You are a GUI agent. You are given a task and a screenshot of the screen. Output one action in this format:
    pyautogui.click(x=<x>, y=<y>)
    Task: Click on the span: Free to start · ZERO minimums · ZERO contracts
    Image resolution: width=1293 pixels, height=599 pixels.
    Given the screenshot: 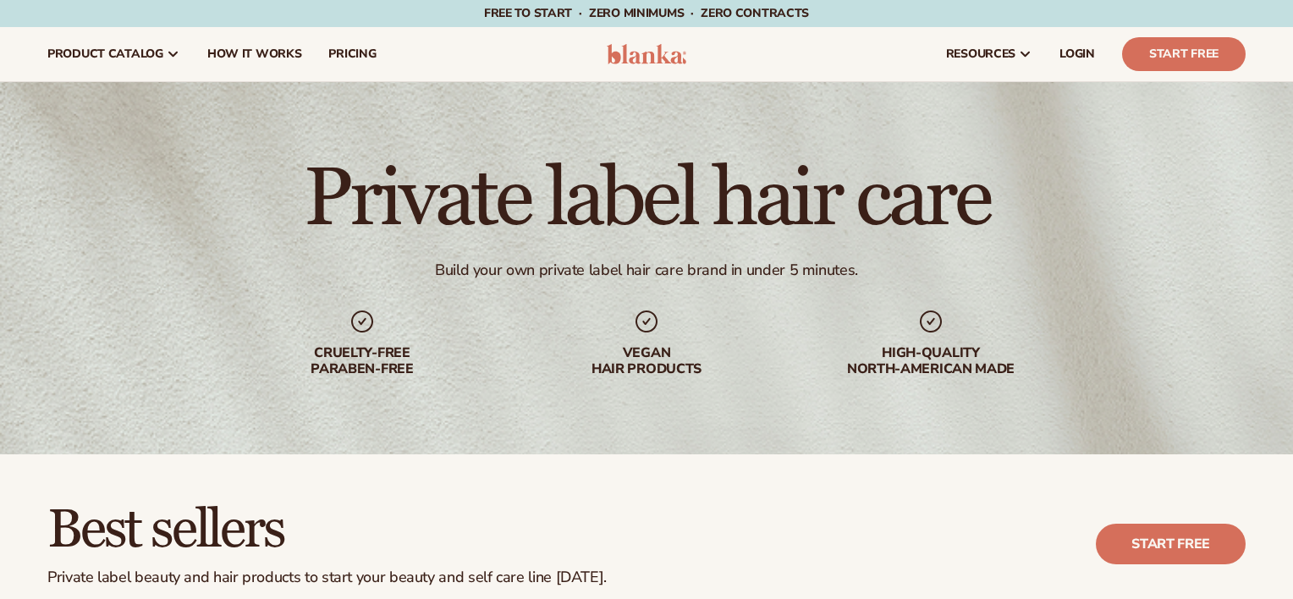 What is the action you would take?
    pyautogui.click(x=647, y=13)
    